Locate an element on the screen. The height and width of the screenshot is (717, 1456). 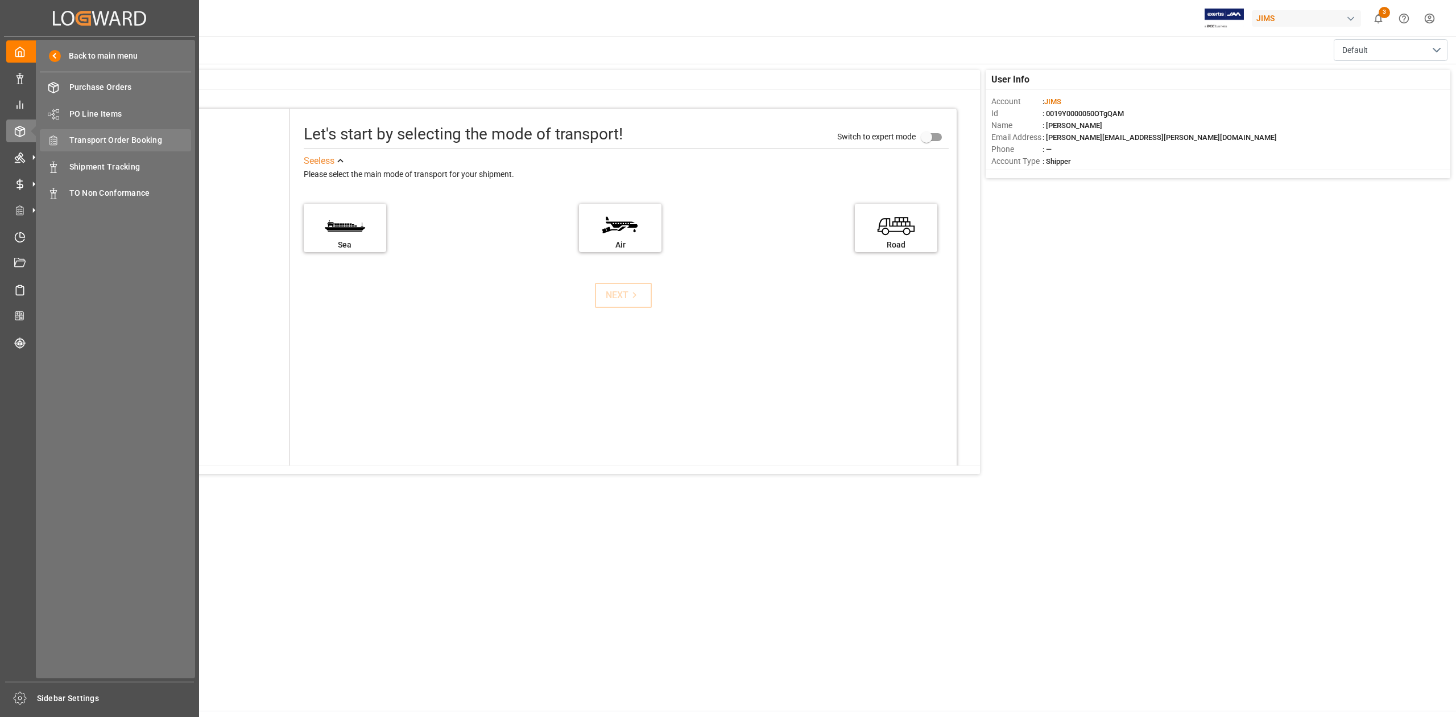
button: show 3 new notifications is located at coordinates (1378, 18).